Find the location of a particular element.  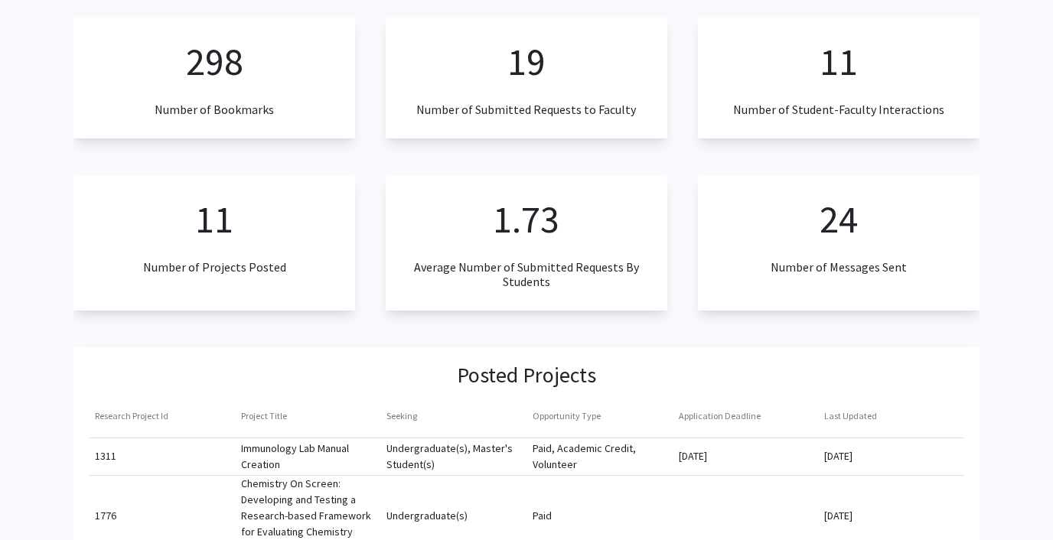

mat-header-cell: Last Updated is located at coordinates (891, 416).